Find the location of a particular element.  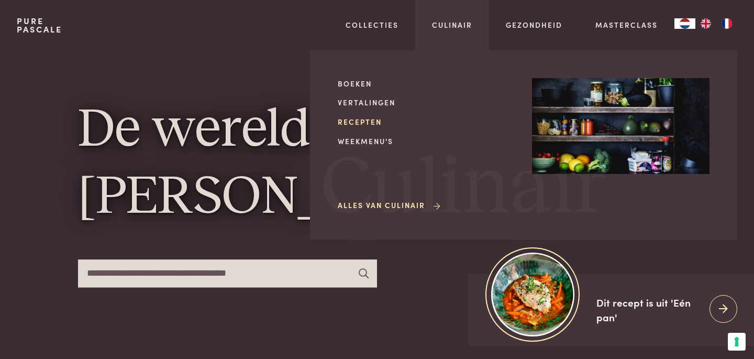

img: https://admin.purepascale.com/wp-content/uploads/2025/08/home_recept_link.jpg is located at coordinates (532, 294).